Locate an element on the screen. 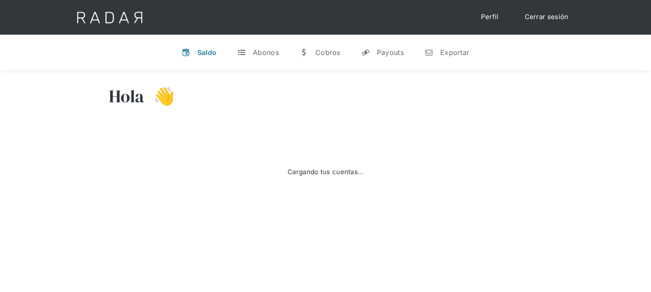  div: w is located at coordinates (304, 52).